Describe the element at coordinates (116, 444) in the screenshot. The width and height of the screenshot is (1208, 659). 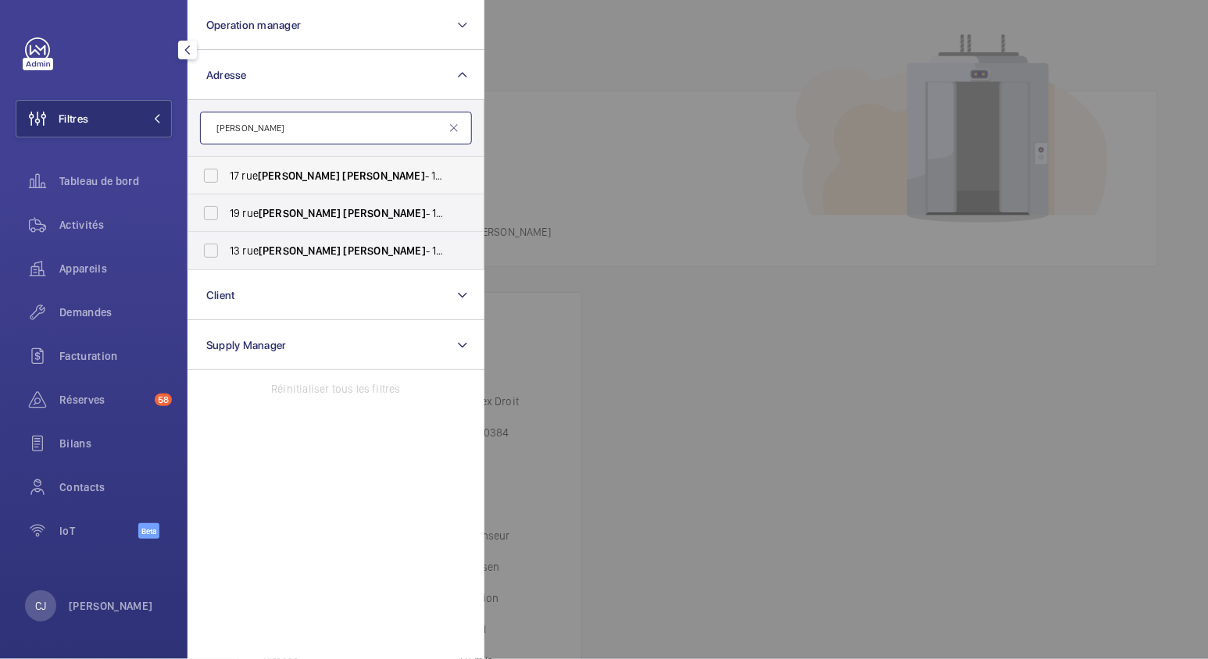
I see `span: Bilans` at that location.